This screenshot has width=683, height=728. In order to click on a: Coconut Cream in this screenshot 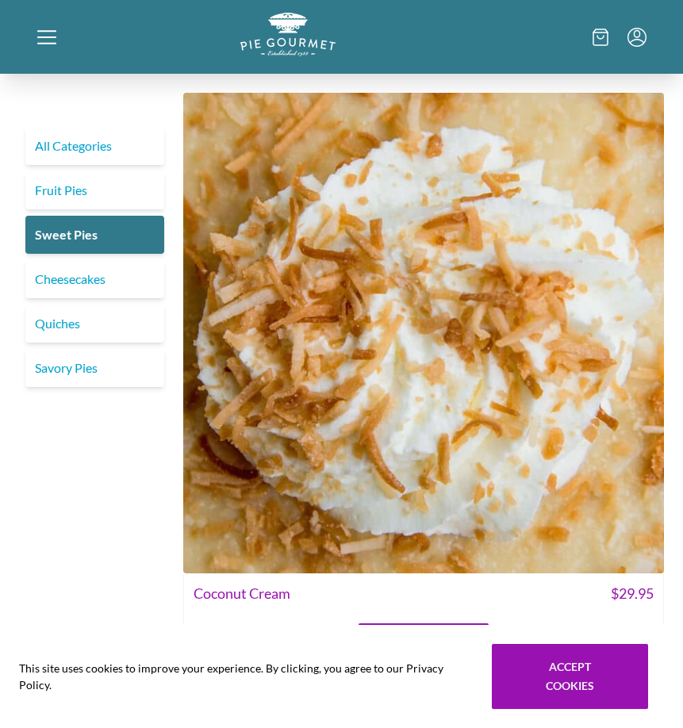, I will do `click(424, 333)`.